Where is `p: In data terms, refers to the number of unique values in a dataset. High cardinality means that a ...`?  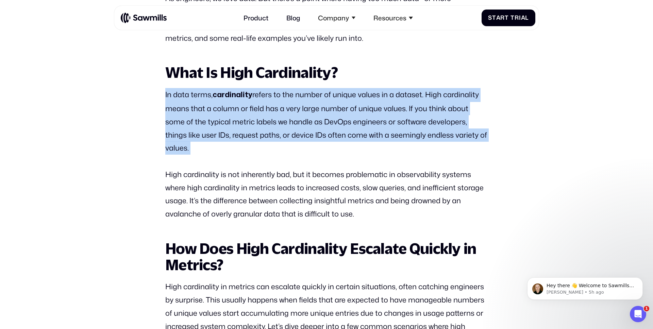 p: In data terms, refers to the number of unique values in a dataset. High cardinality means that a ... is located at coordinates (327, 121).